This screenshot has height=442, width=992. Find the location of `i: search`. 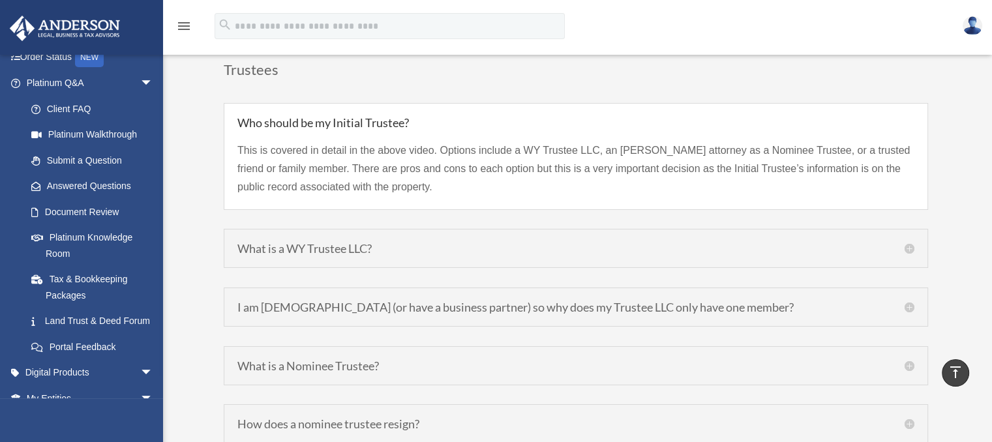

i: search is located at coordinates (225, 25).